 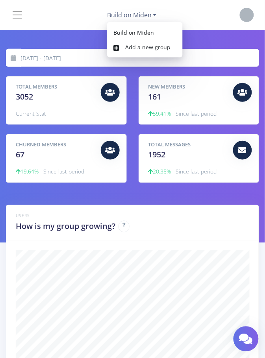 What do you see at coordinates (188, 145) in the screenshot?
I see `h5: Total Messages` at bounding box center [188, 145].